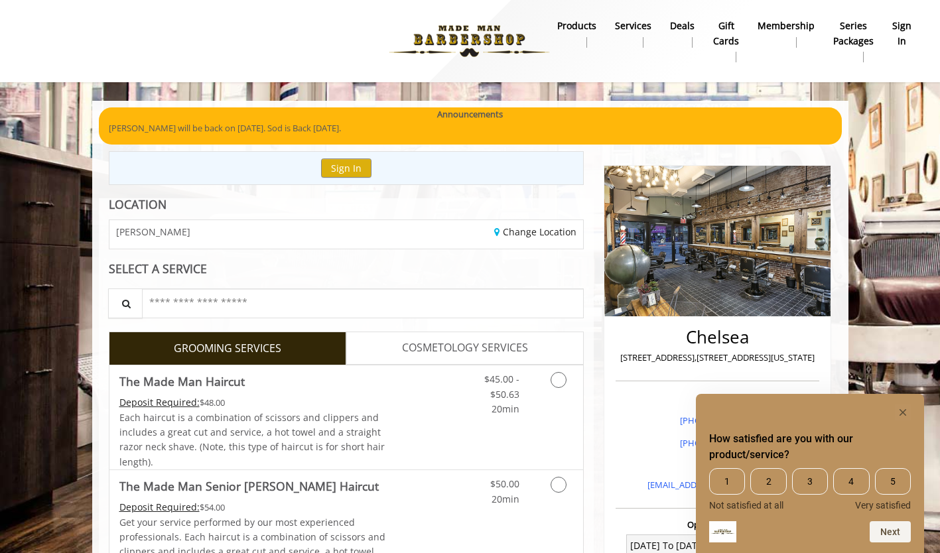  Describe the element at coordinates (726, 41) in the screenshot. I see `a: Gift cardsgift cards` at that location.